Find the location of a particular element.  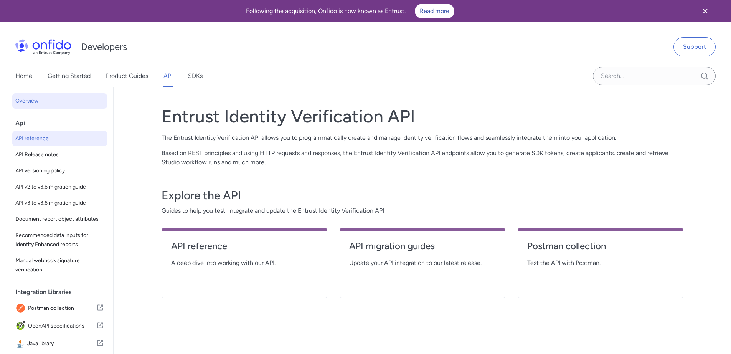

h4: API migration guides is located at coordinates (422, 246).